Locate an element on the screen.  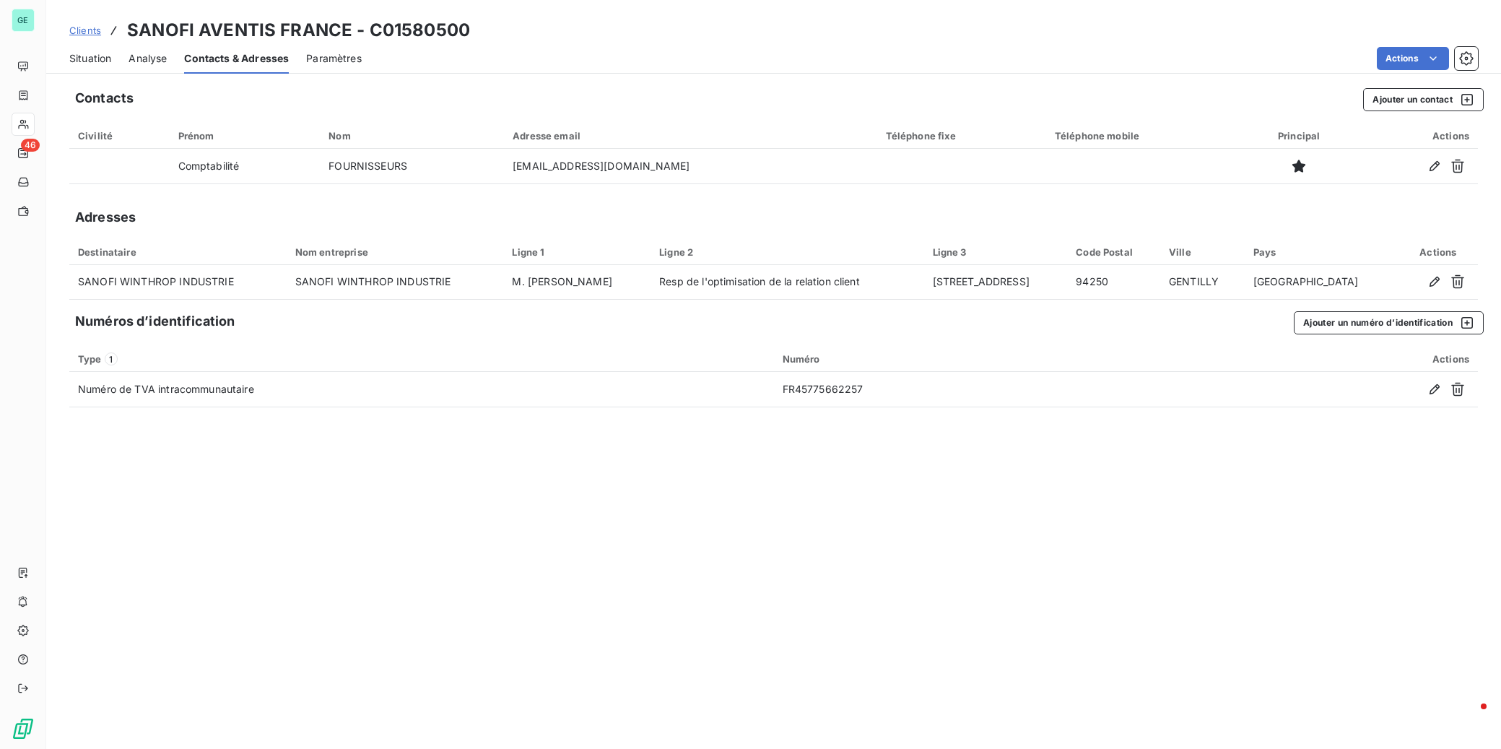
div: Principal is located at coordinates (1299, 136).